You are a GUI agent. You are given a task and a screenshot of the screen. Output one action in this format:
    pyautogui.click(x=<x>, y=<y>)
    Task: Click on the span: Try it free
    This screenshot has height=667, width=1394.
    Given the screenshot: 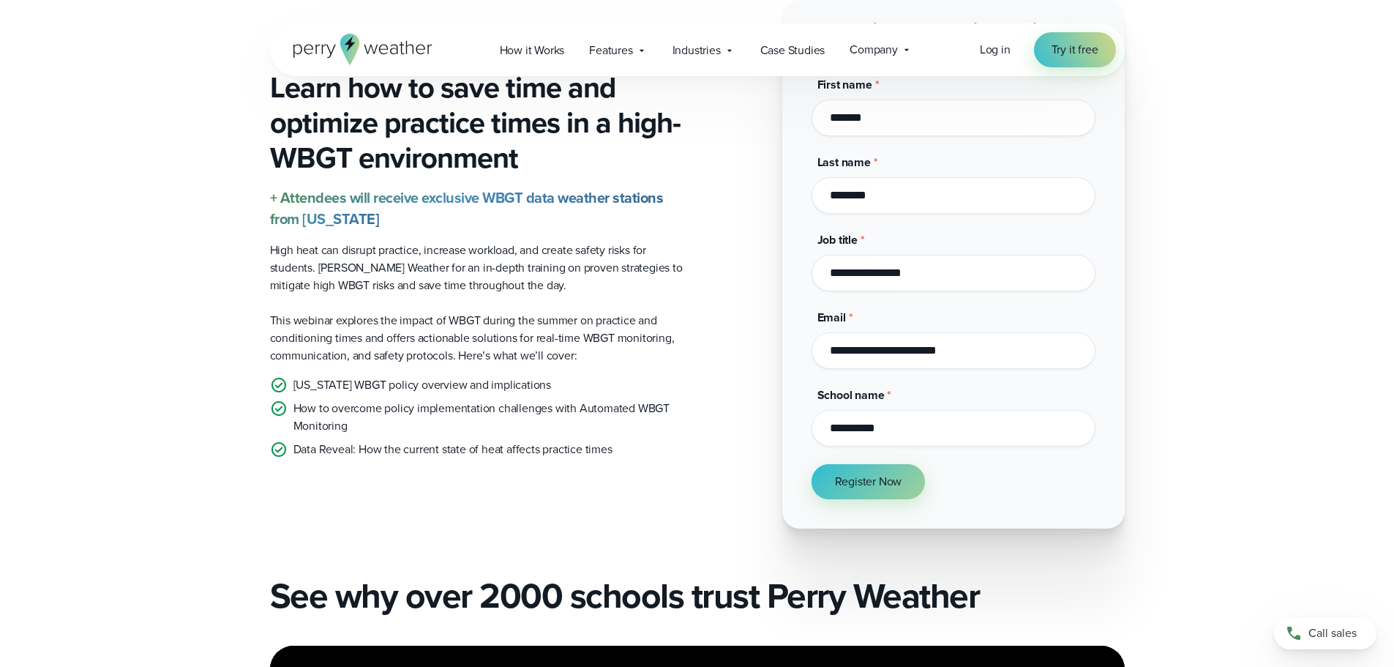 What is the action you would take?
    pyautogui.click(x=1075, y=50)
    